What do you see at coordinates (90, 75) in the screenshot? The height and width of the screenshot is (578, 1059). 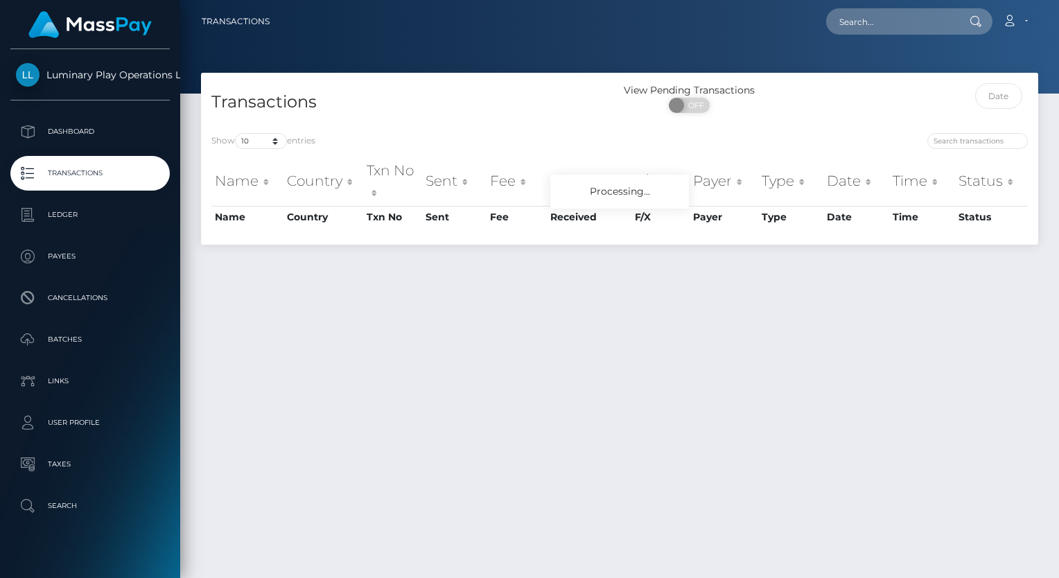 I see `span: Luminary Play Operations Limited` at bounding box center [90, 75].